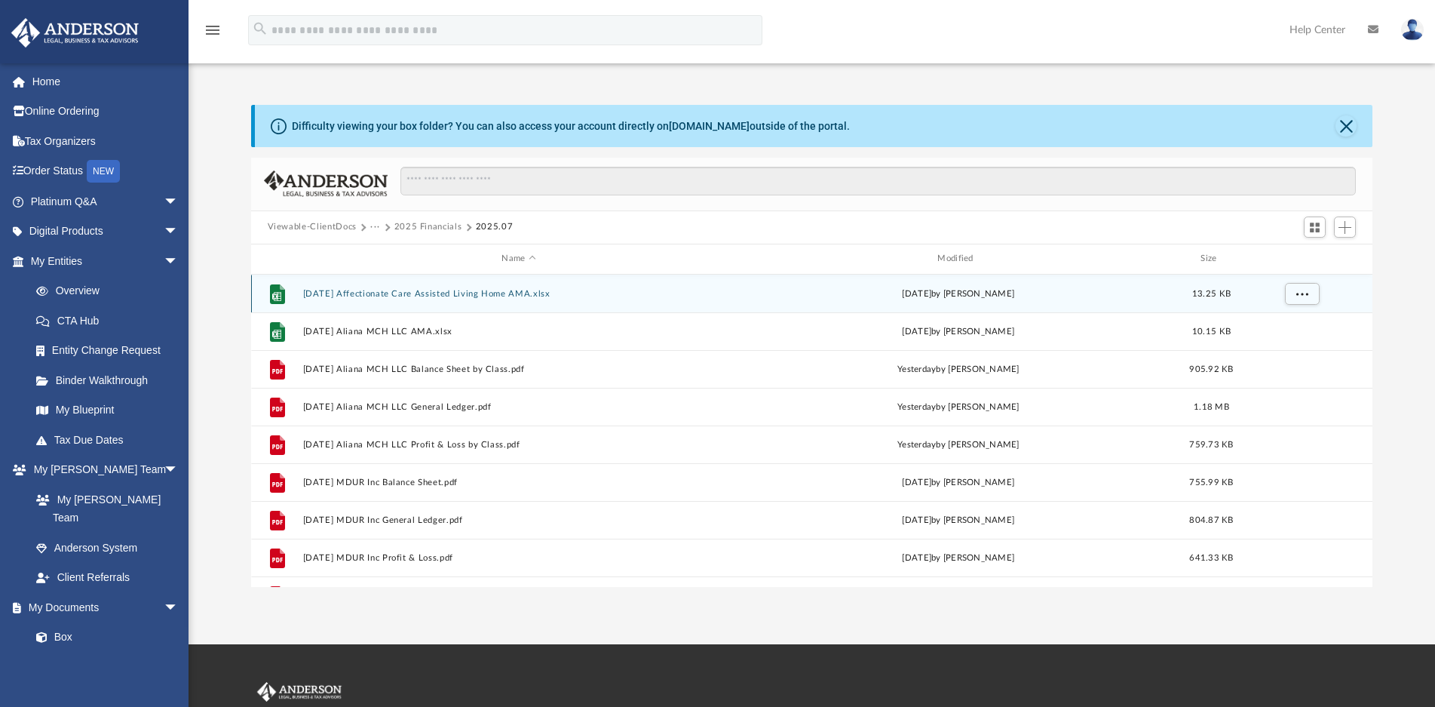 The width and height of the screenshot is (1435, 707). Describe the element at coordinates (1211, 519) in the screenshot. I see `span: 804.87 KB` at that location.